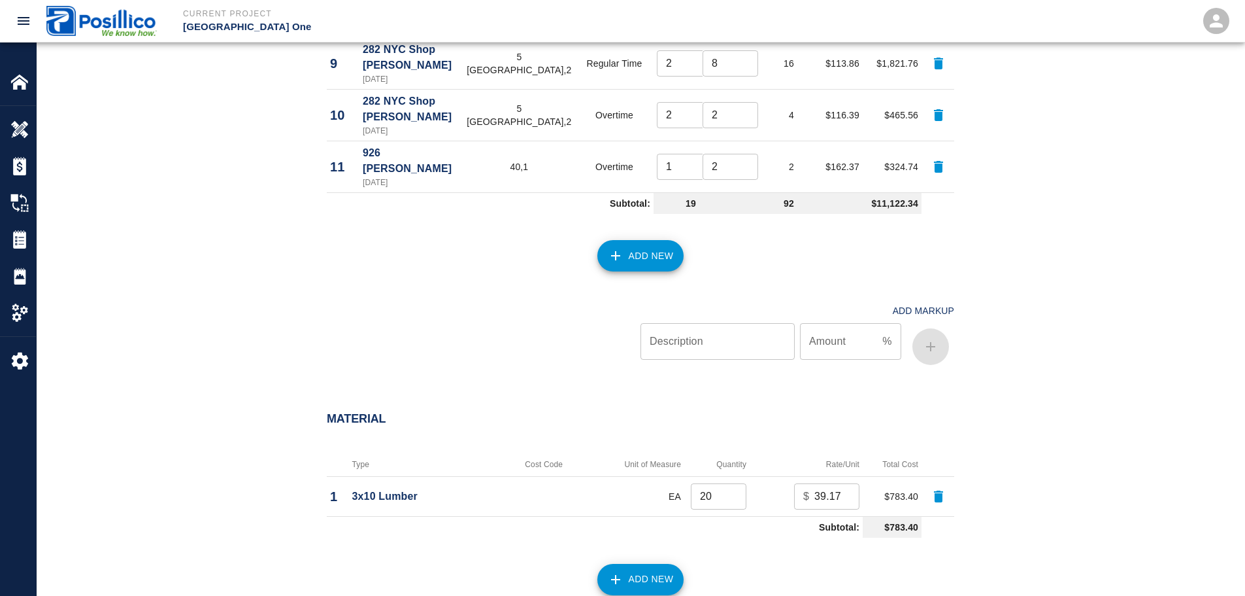  What do you see at coordinates (1213, 564) in the screenshot?
I see `div: Chat Widget` at bounding box center [1213, 564].